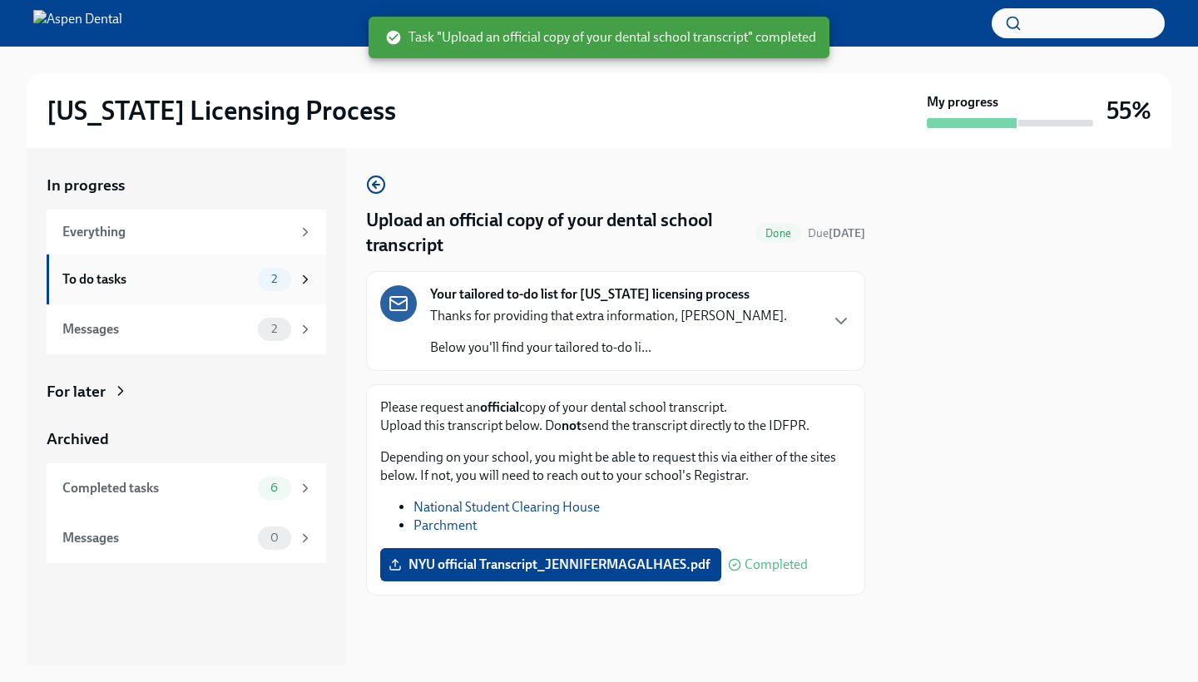  I want to click on a: National Student Clearing House, so click(506, 506).